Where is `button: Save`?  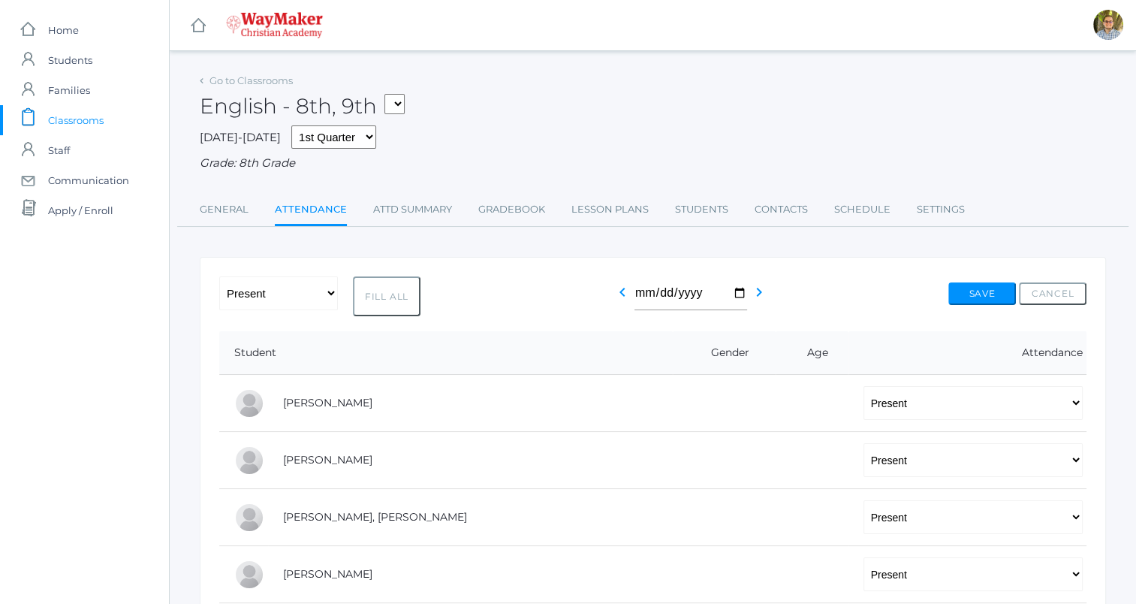
button: Save is located at coordinates (982, 294).